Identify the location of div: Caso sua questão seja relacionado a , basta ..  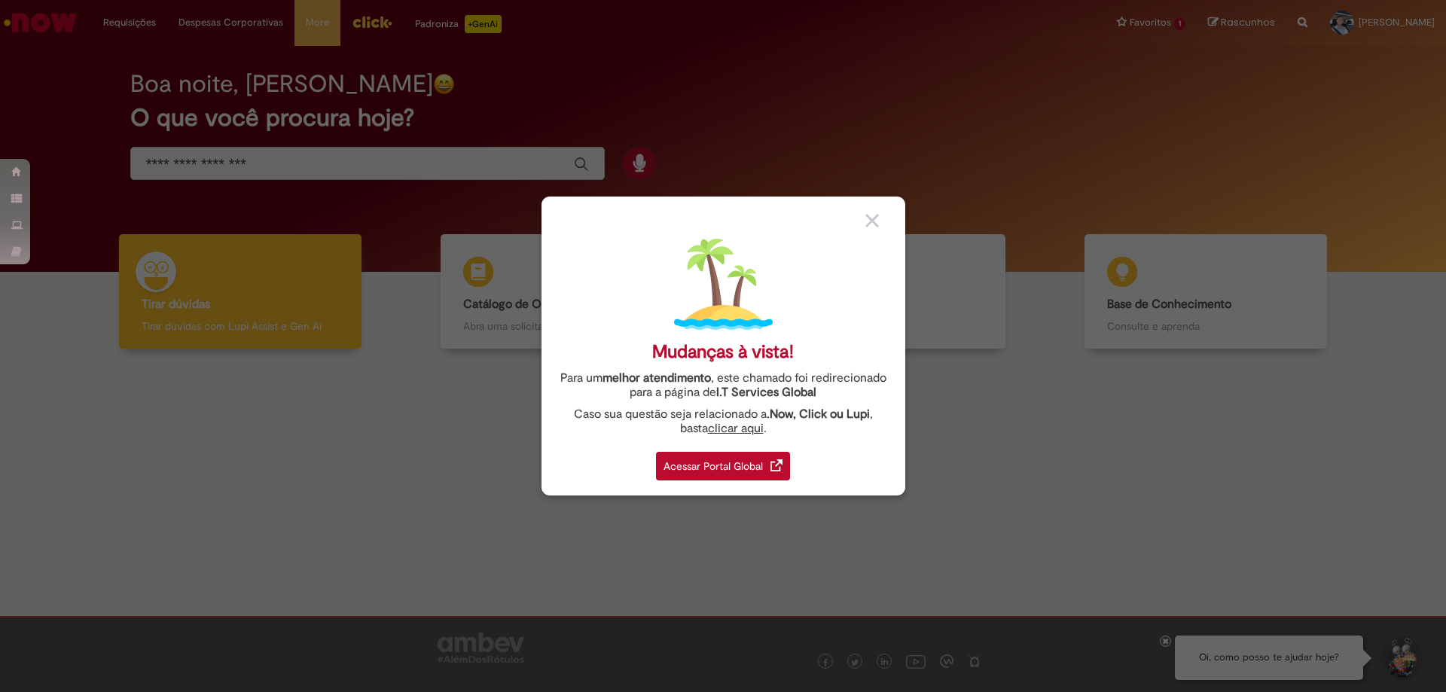
(723, 422).